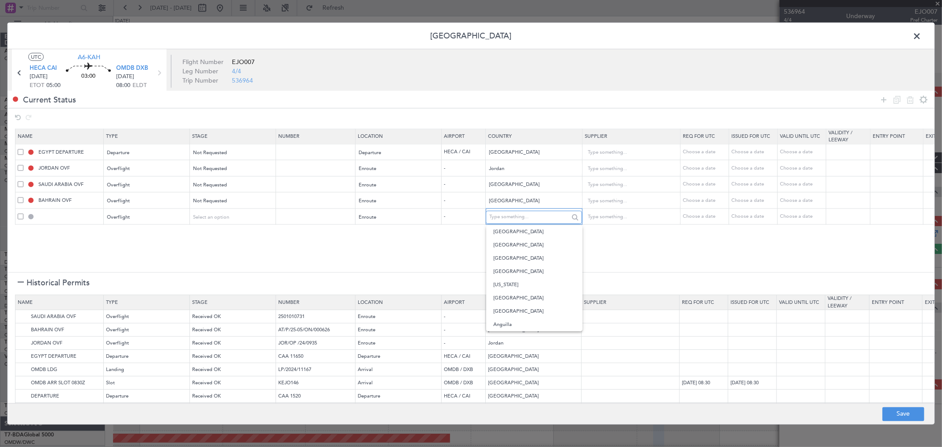 This screenshot has width=942, height=447. Describe the element at coordinates (534, 324) in the screenshot. I see `span: Anguilla` at that location.